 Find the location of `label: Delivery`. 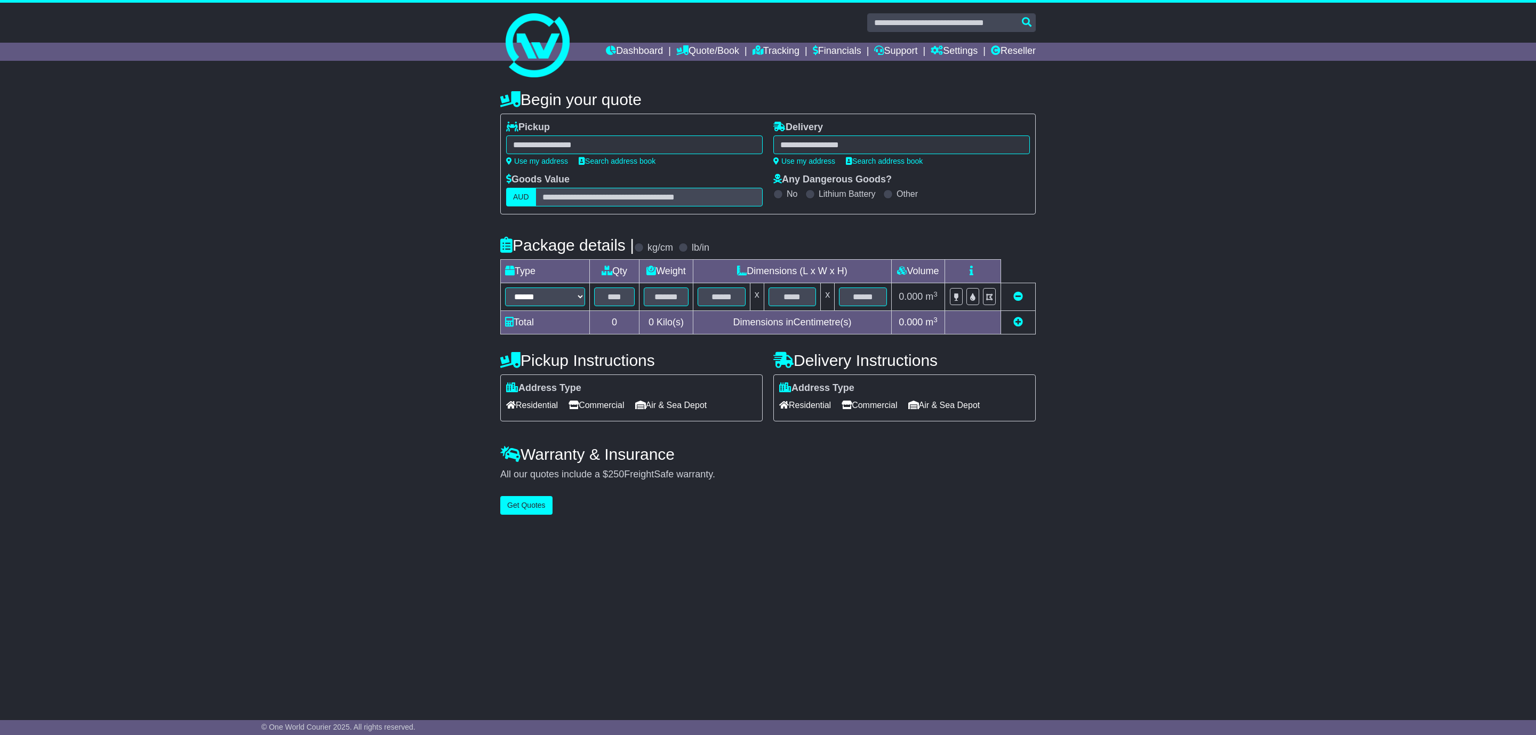

label: Delivery is located at coordinates (798, 128).